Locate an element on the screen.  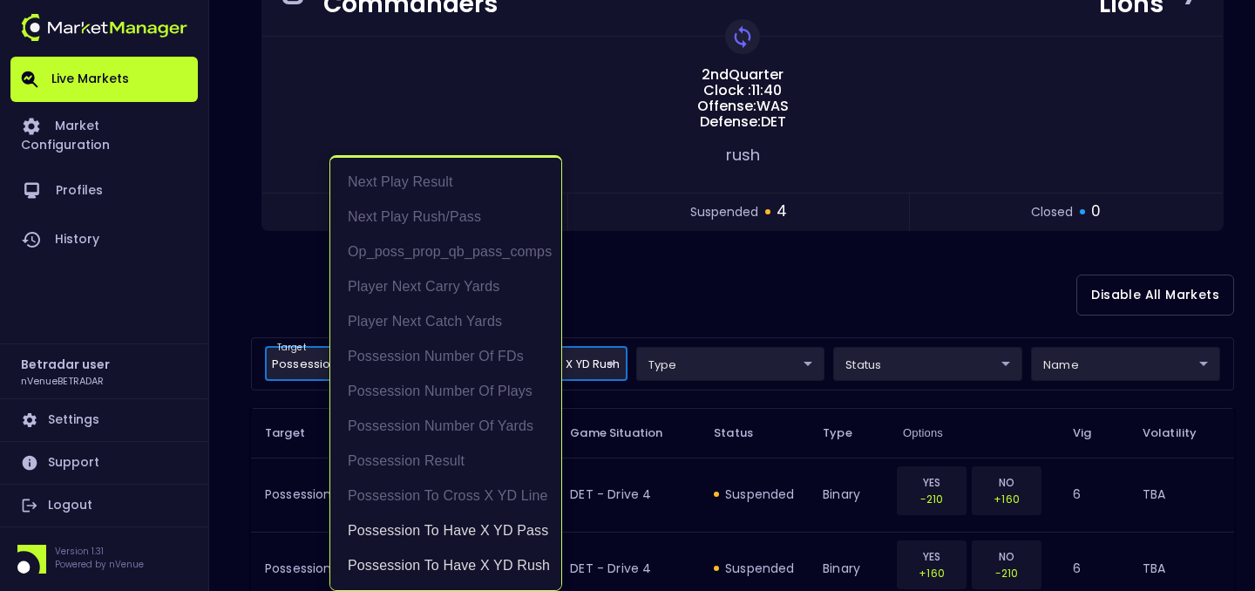
li: Possession to Have X YD Pass is located at coordinates (445, 531).